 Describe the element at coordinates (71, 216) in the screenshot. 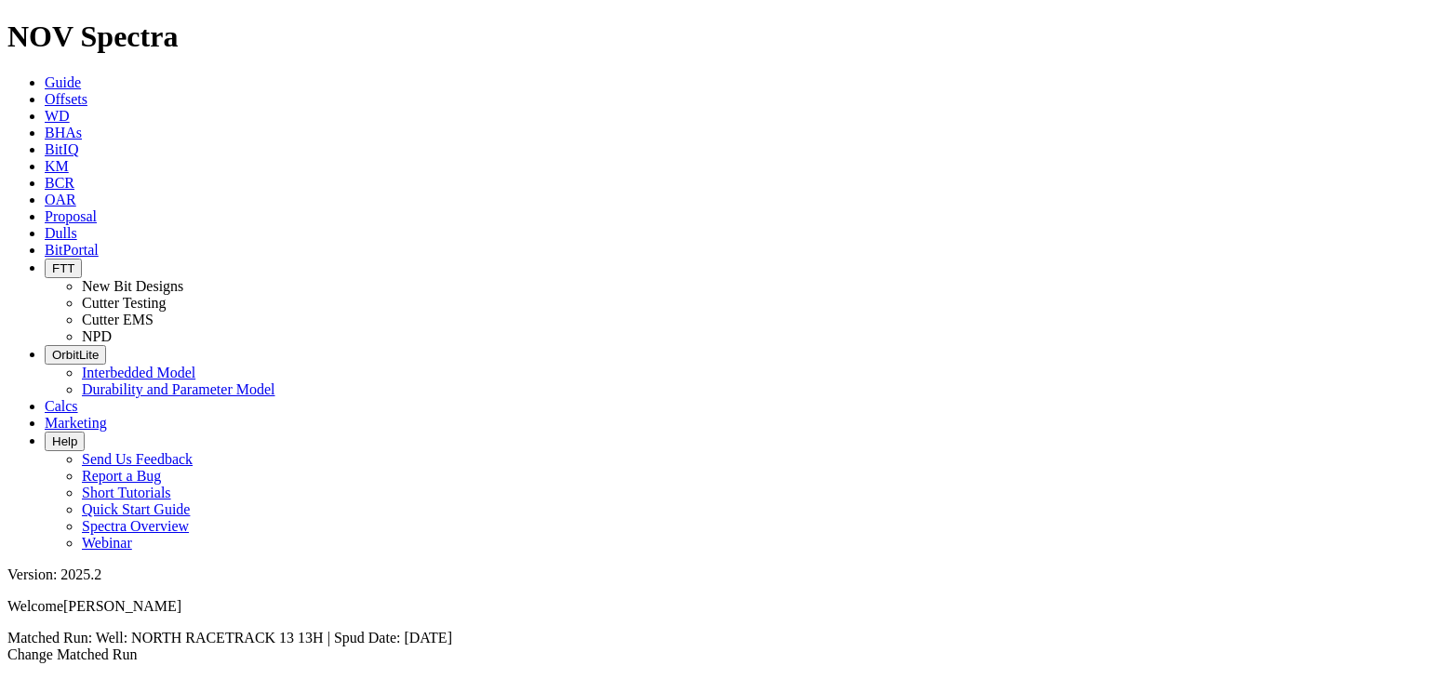

I see `a: Proposal` at that location.